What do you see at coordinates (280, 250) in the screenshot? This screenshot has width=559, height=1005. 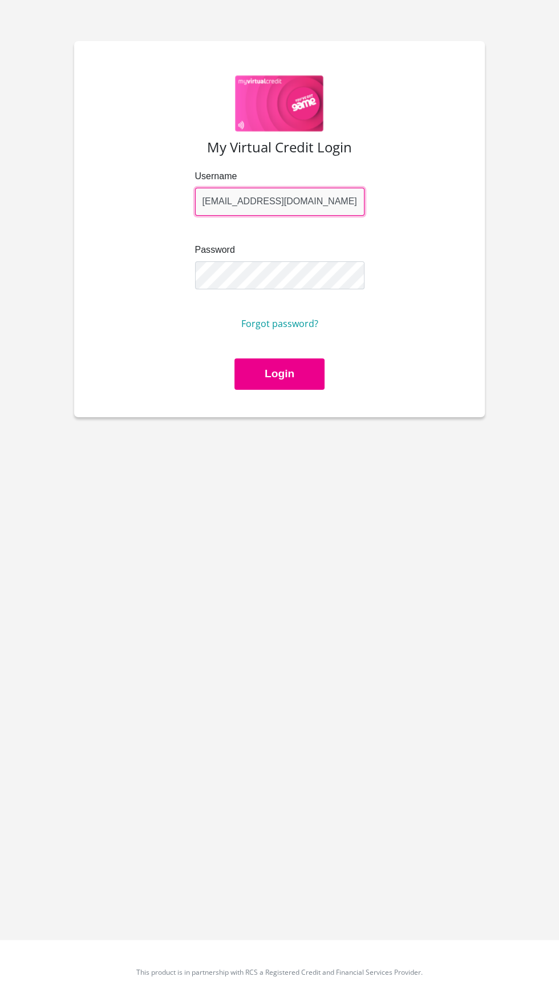 I see `label: Password` at bounding box center [280, 250].